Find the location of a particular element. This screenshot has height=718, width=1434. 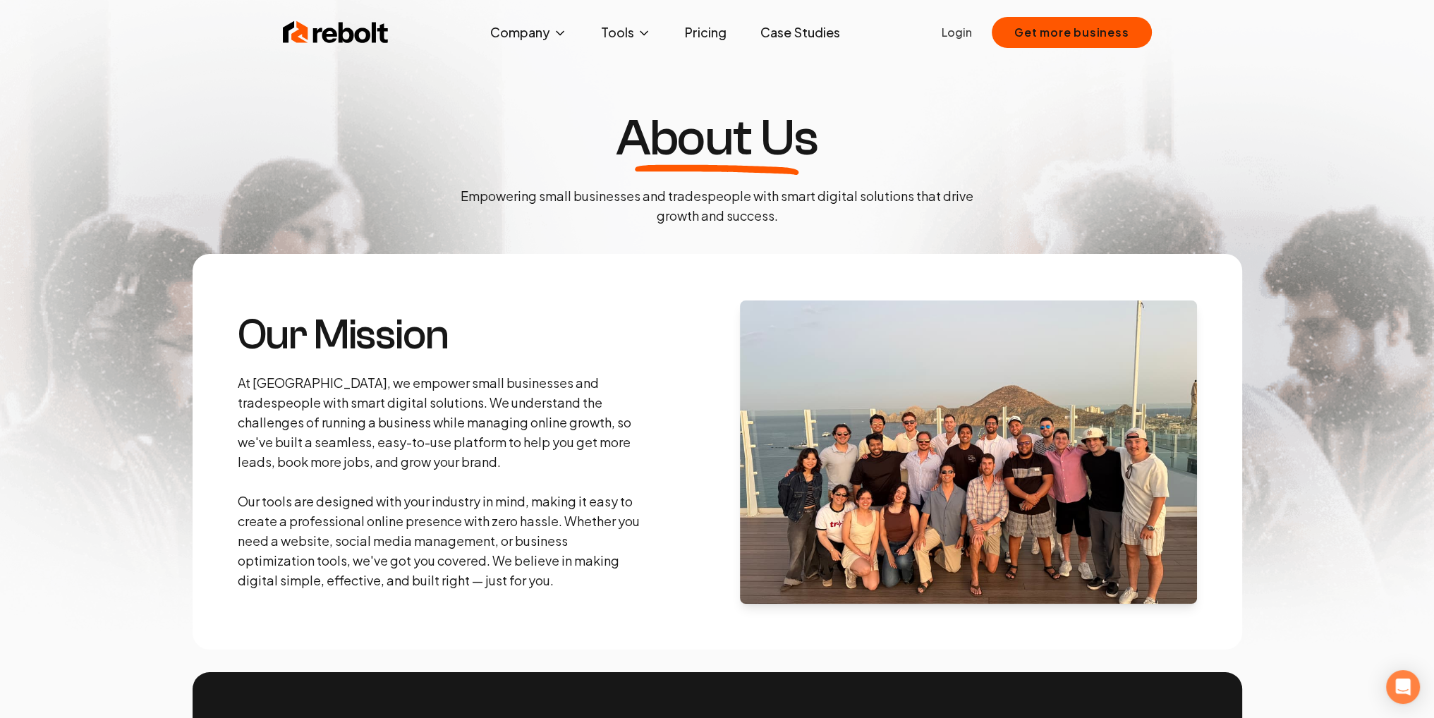

button: Get more business is located at coordinates (1072, 32).